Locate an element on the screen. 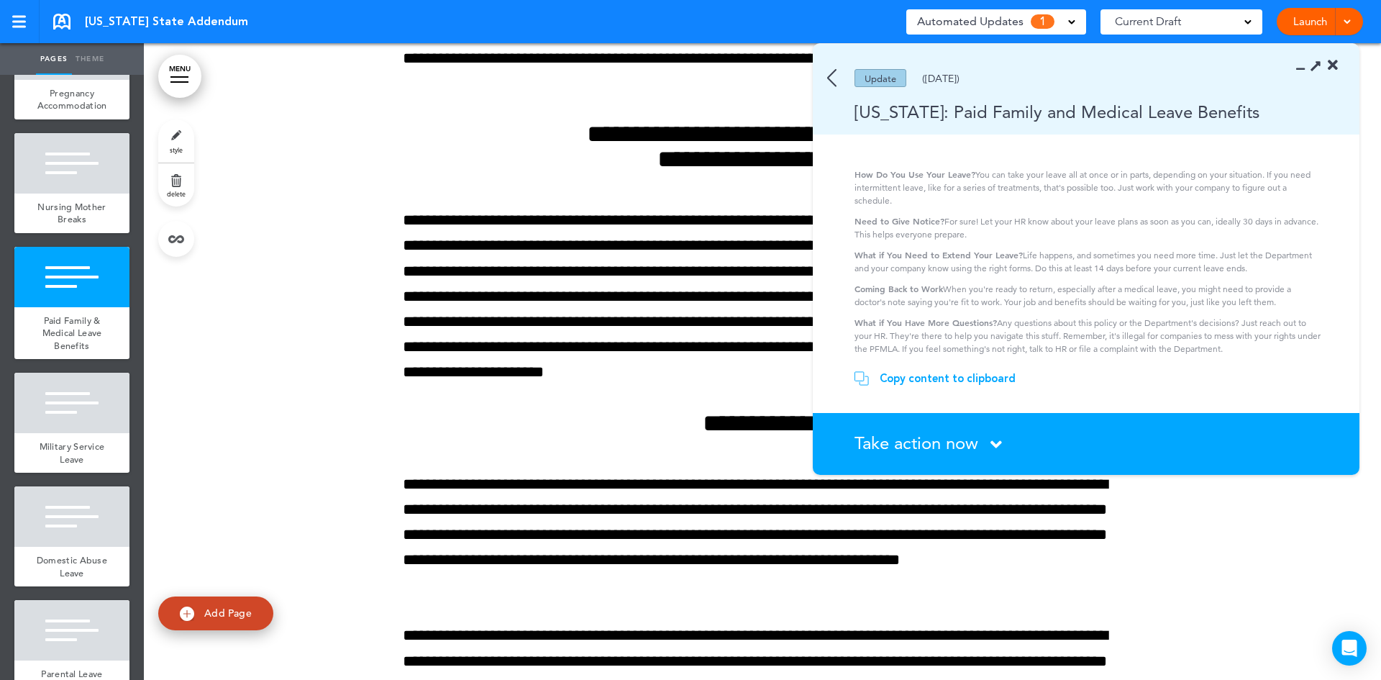  span: style is located at coordinates (176, 150).